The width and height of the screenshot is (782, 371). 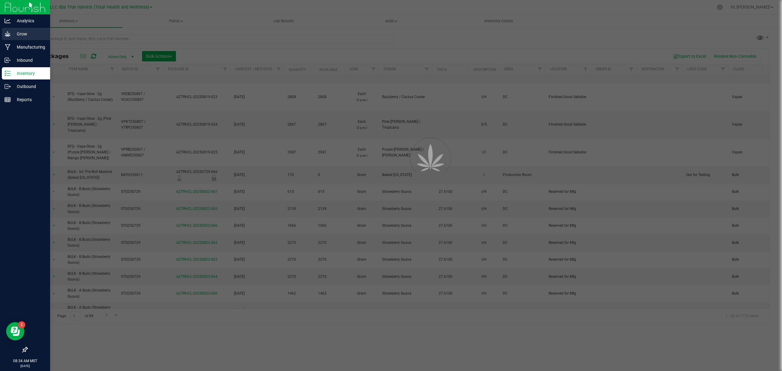 I want to click on inline-svg: Inventory, so click(x=8, y=73).